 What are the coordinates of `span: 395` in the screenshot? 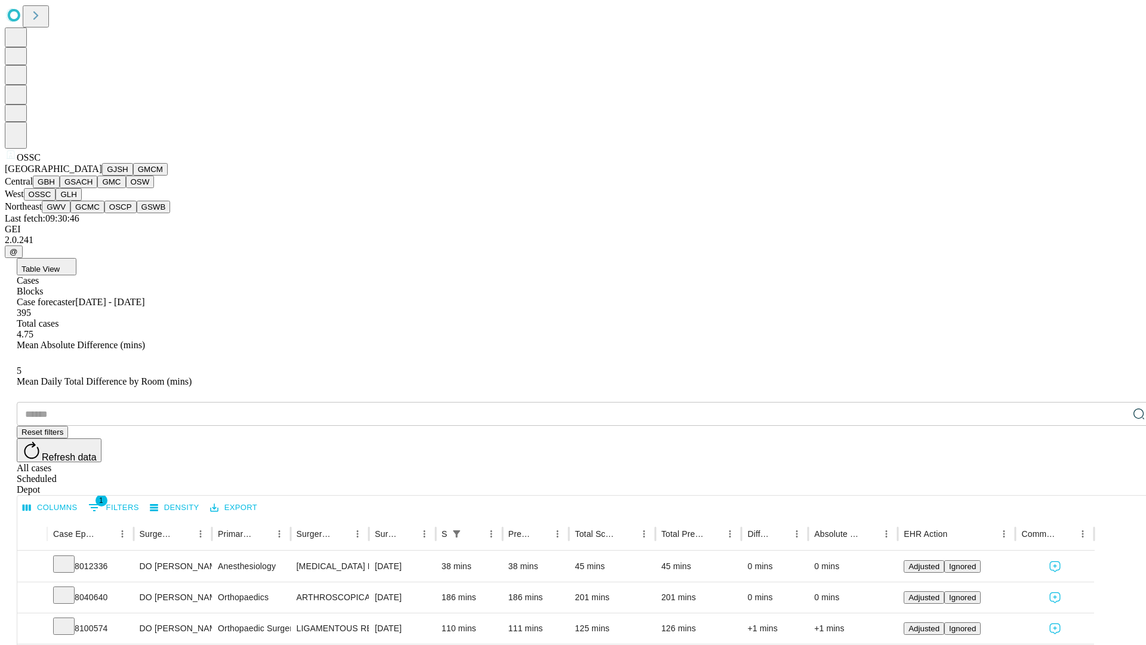 It's located at (24, 312).